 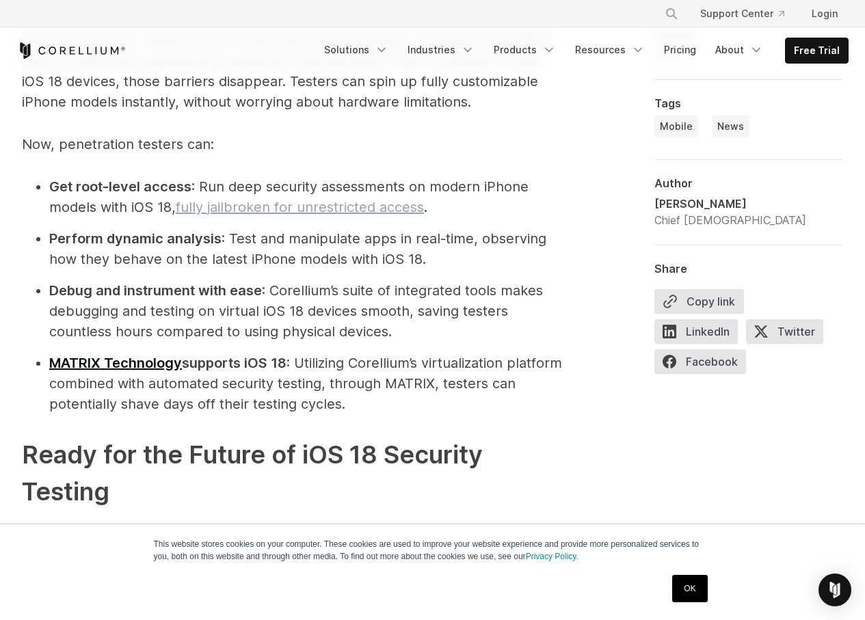 I want to click on strong: Get root-level access, so click(x=120, y=187).